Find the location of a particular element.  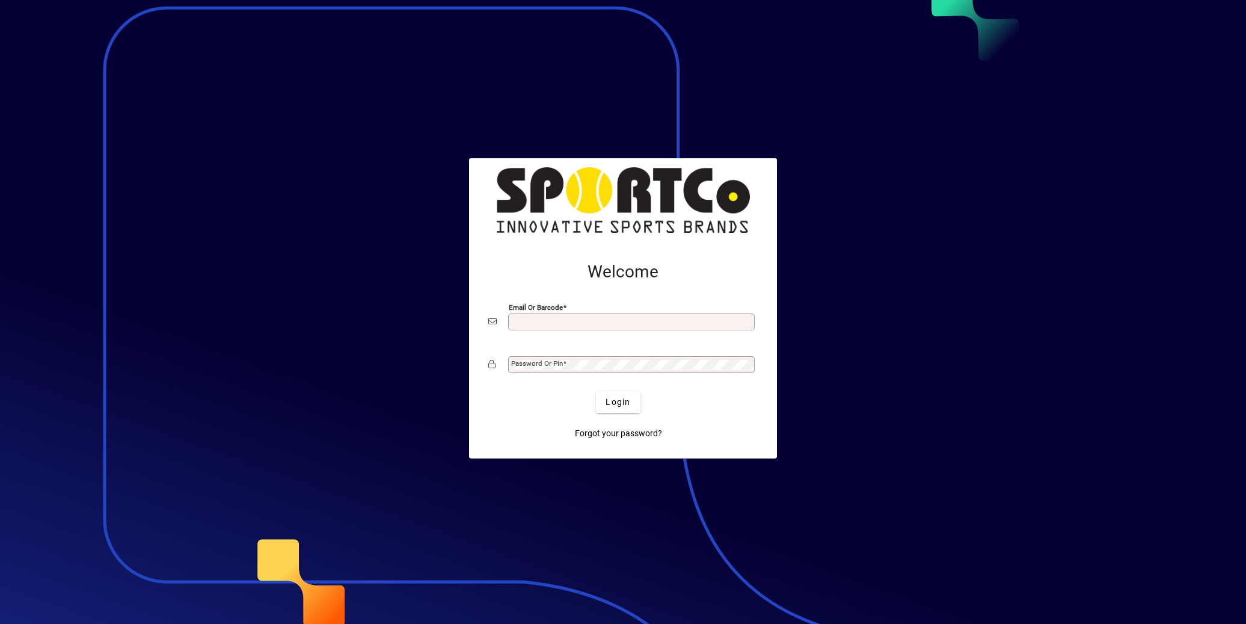

span: Login is located at coordinates (618, 402).